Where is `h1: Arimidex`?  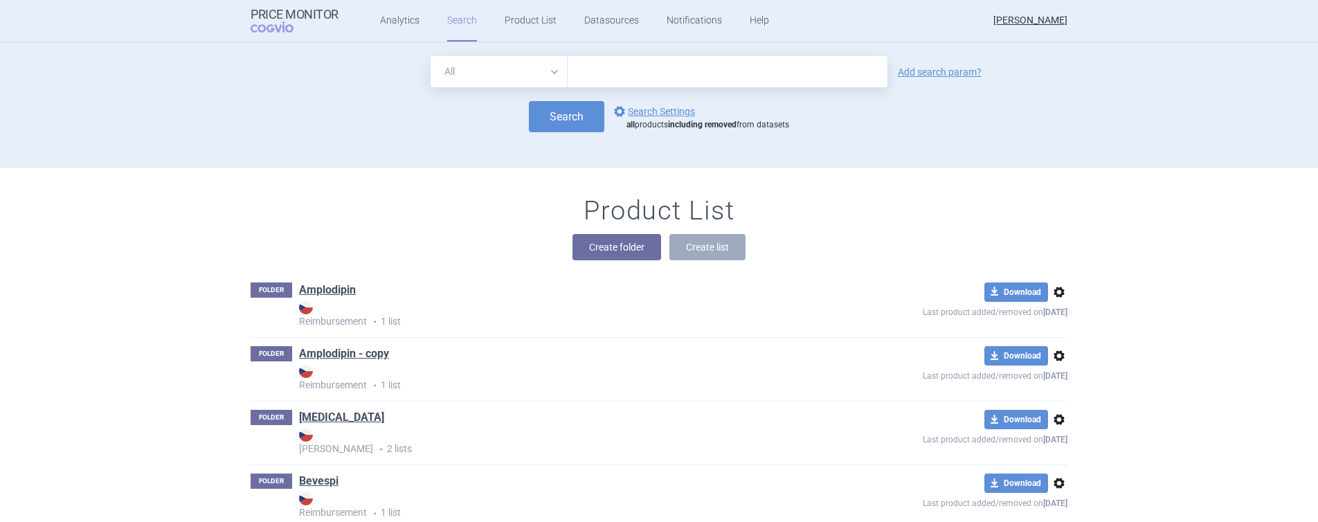 h1: Arimidex is located at coordinates (341, 419).